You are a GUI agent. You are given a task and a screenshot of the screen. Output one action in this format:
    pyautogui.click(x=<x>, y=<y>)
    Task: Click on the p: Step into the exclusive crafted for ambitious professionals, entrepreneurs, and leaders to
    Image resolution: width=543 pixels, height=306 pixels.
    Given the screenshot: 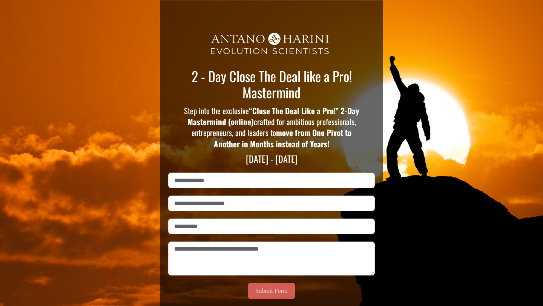 What is the action you would take?
    pyautogui.click(x=272, y=127)
    